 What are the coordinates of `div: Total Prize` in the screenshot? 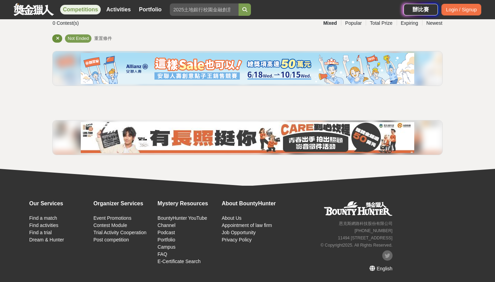 It's located at (381, 23).